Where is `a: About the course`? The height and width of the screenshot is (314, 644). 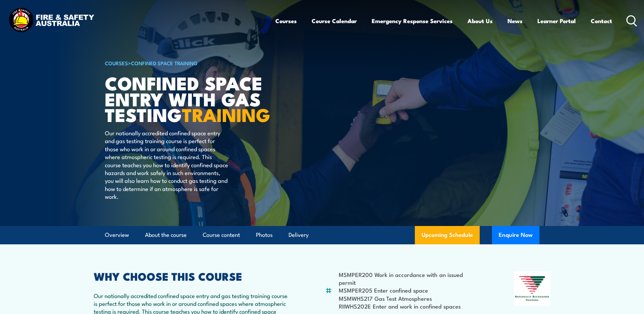 a: About the course is located at coordinates (166, 235).